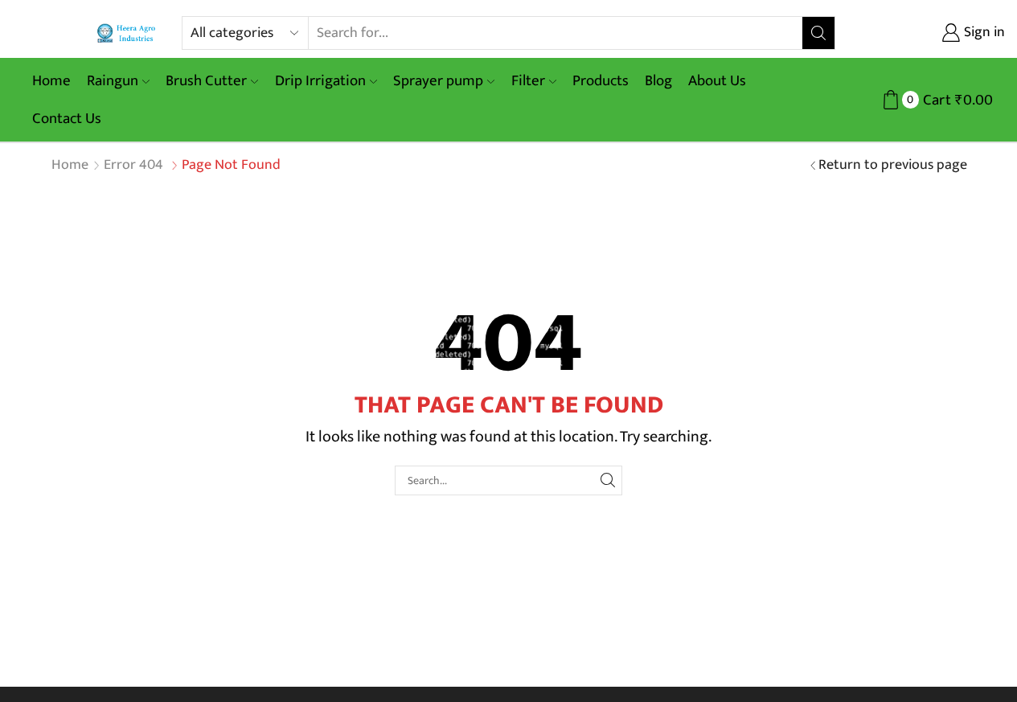 The height and width of the screenshot is (702, 1017). What do you see at coordinates (922, 100) in the screenshot?
I see `a: 0 Cart ₹0.00` at bounding box center [922, 100].